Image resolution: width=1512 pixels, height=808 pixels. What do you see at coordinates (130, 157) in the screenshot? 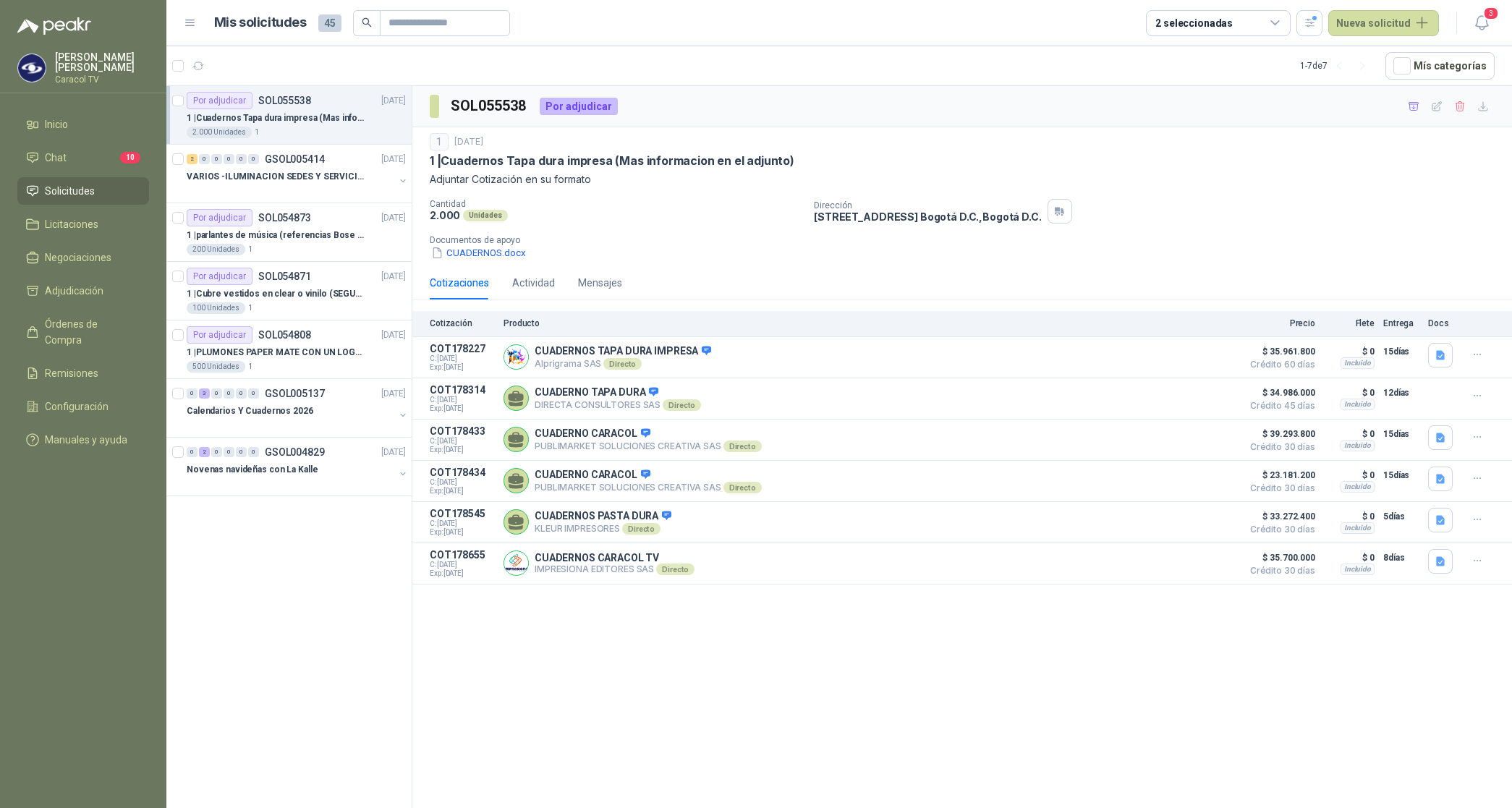
I see `span: 10` at bounding box center [130, 157].